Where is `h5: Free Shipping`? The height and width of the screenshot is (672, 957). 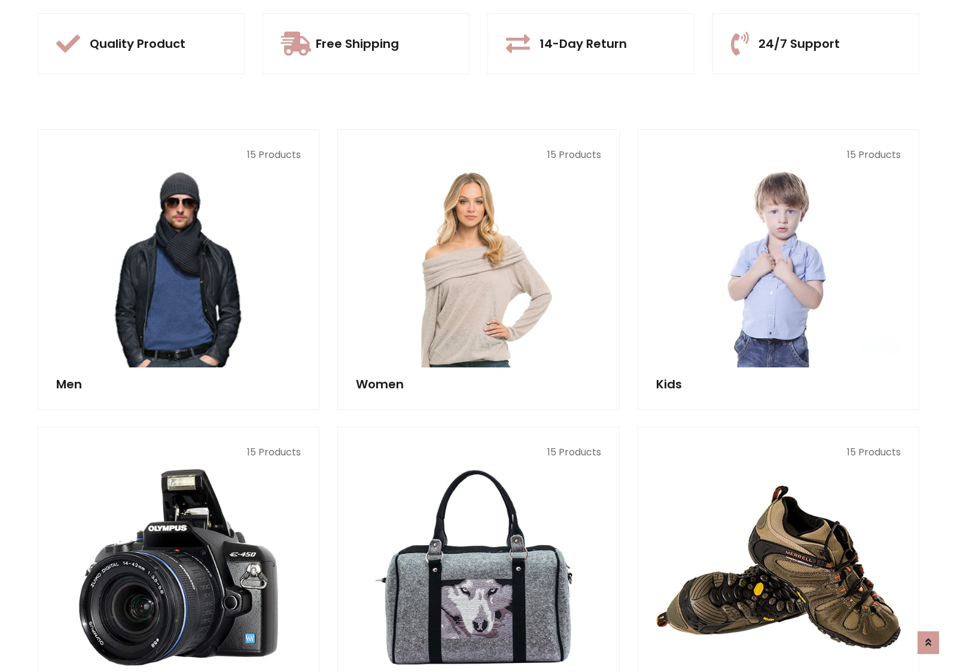 h5: Free Shipping is located at coordinates (357, 44).